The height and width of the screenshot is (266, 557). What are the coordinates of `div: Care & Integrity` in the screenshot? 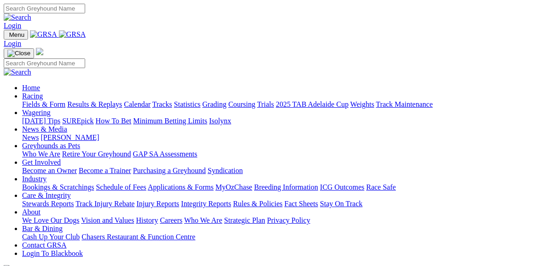 It's located at (288, 204).